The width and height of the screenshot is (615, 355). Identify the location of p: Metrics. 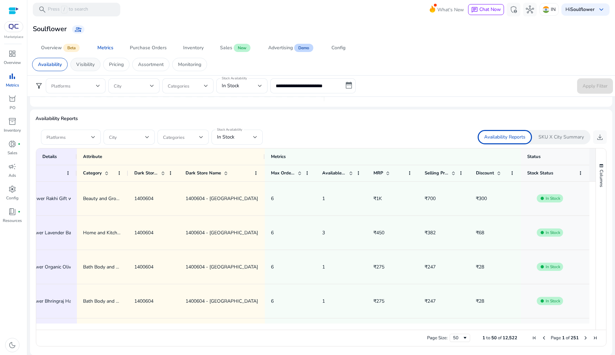
(12, 85).